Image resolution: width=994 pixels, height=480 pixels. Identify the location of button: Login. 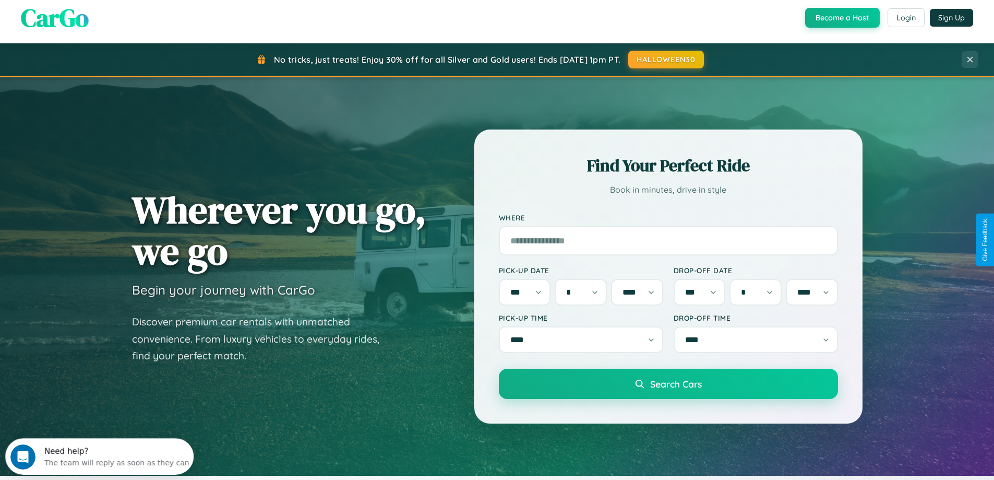
(906, 18).